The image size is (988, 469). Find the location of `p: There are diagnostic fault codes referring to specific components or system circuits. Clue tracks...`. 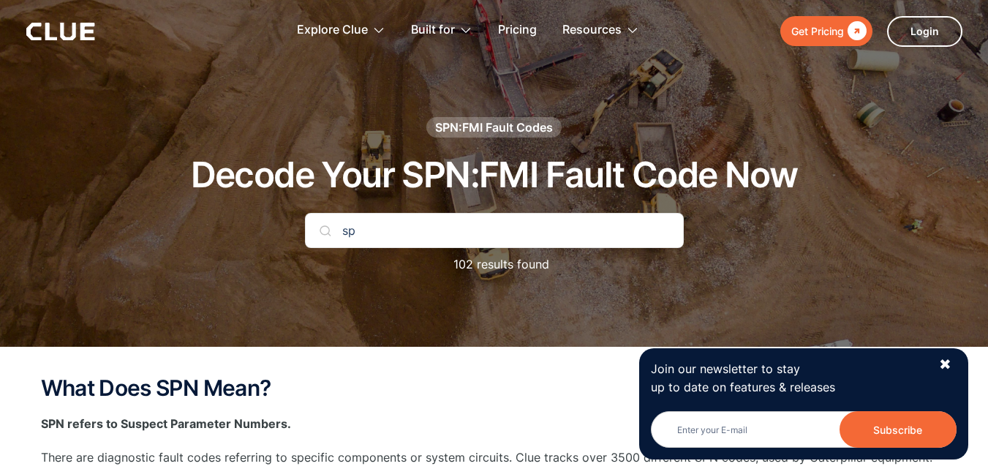

p: There are diagnostic fault codes referring to specific components or system circuits. Clue tracks... is located at coordinates (494, 457).